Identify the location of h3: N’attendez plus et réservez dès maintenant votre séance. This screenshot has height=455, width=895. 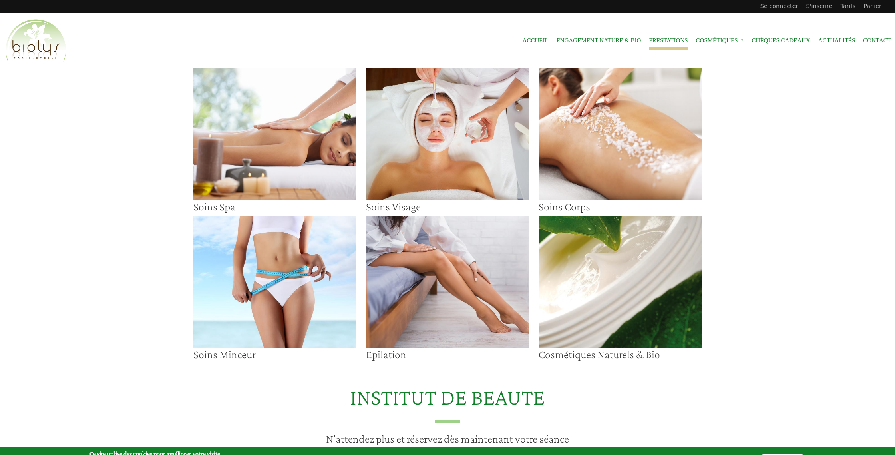
(447, 439).